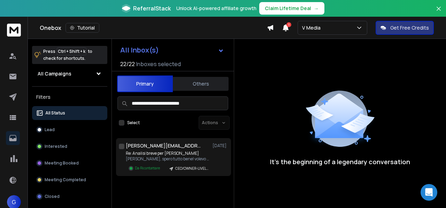 The height and width of the screenshot is (208, 446). What do you see at coordinates (291, 8) in the screenshot?
I see `button: Claim Lifetime Deal→` at bounding box center [291, 8].